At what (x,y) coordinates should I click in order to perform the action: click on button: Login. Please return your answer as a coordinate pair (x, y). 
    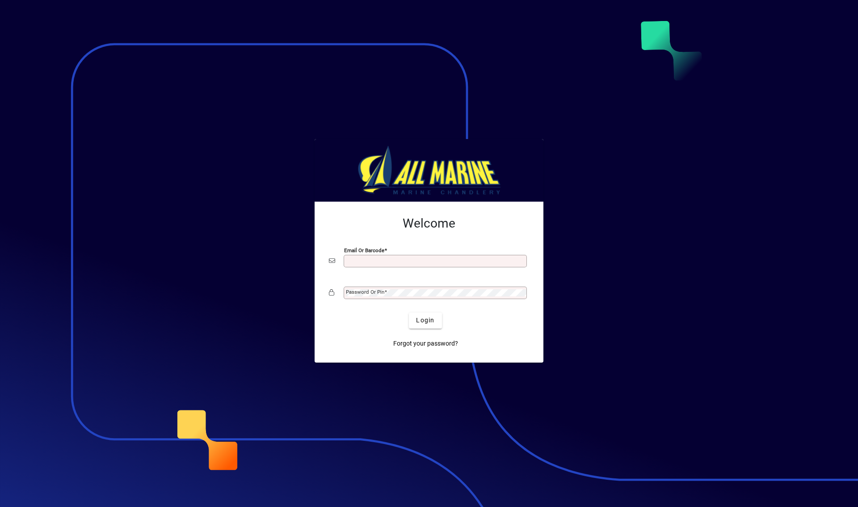
    Looking at the image, I should click on (425, 320).